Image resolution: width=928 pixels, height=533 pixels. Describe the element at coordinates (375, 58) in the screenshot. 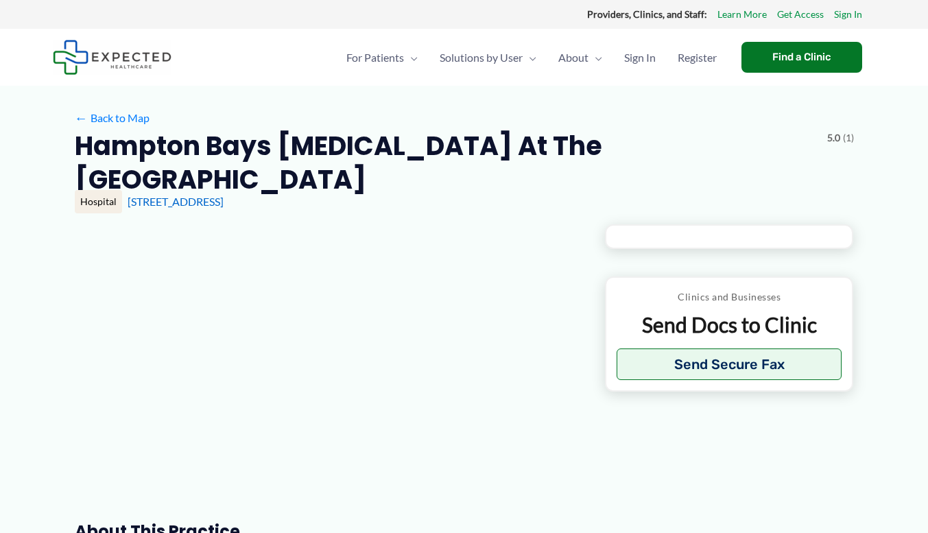

I see `span: For Patients` at that location.